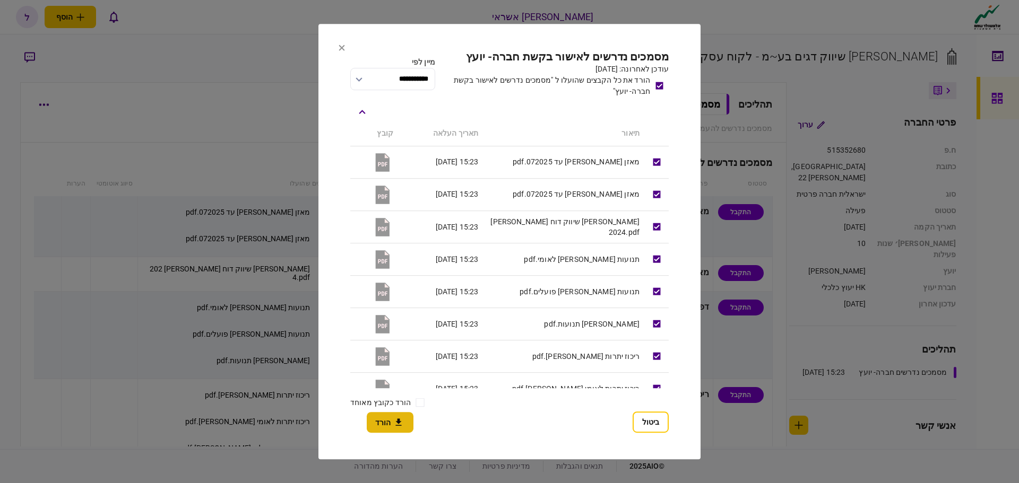 This screenshot has height=483, width=1019. I want to click on th: תיאור, so click(564, 134).